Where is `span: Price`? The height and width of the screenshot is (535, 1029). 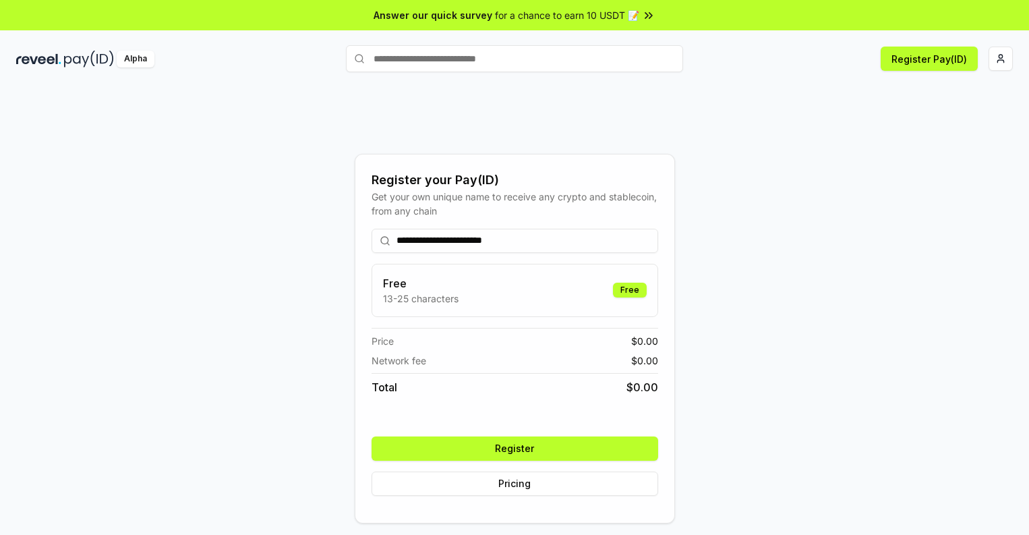 span: Price is located at coordinates (383, 341).